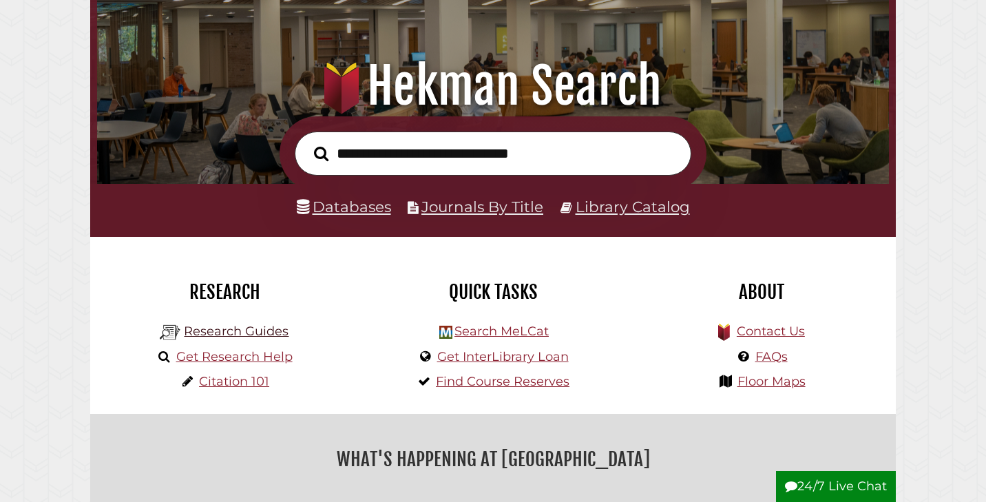 The image size is (986, 502). I want to click on a: Contact Us, so click(770, 331).